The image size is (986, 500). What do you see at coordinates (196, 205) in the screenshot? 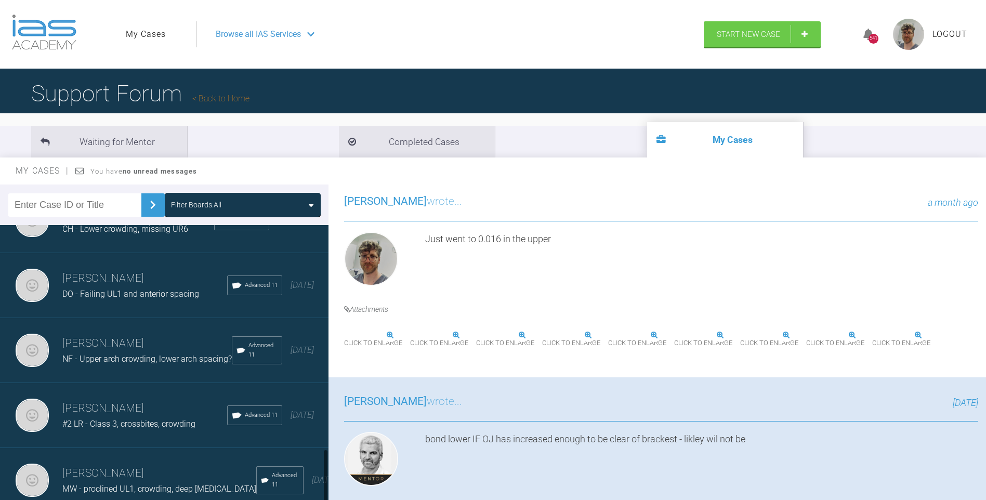
I see `div: Filter Boards: All` at bounding box center [196, 205].